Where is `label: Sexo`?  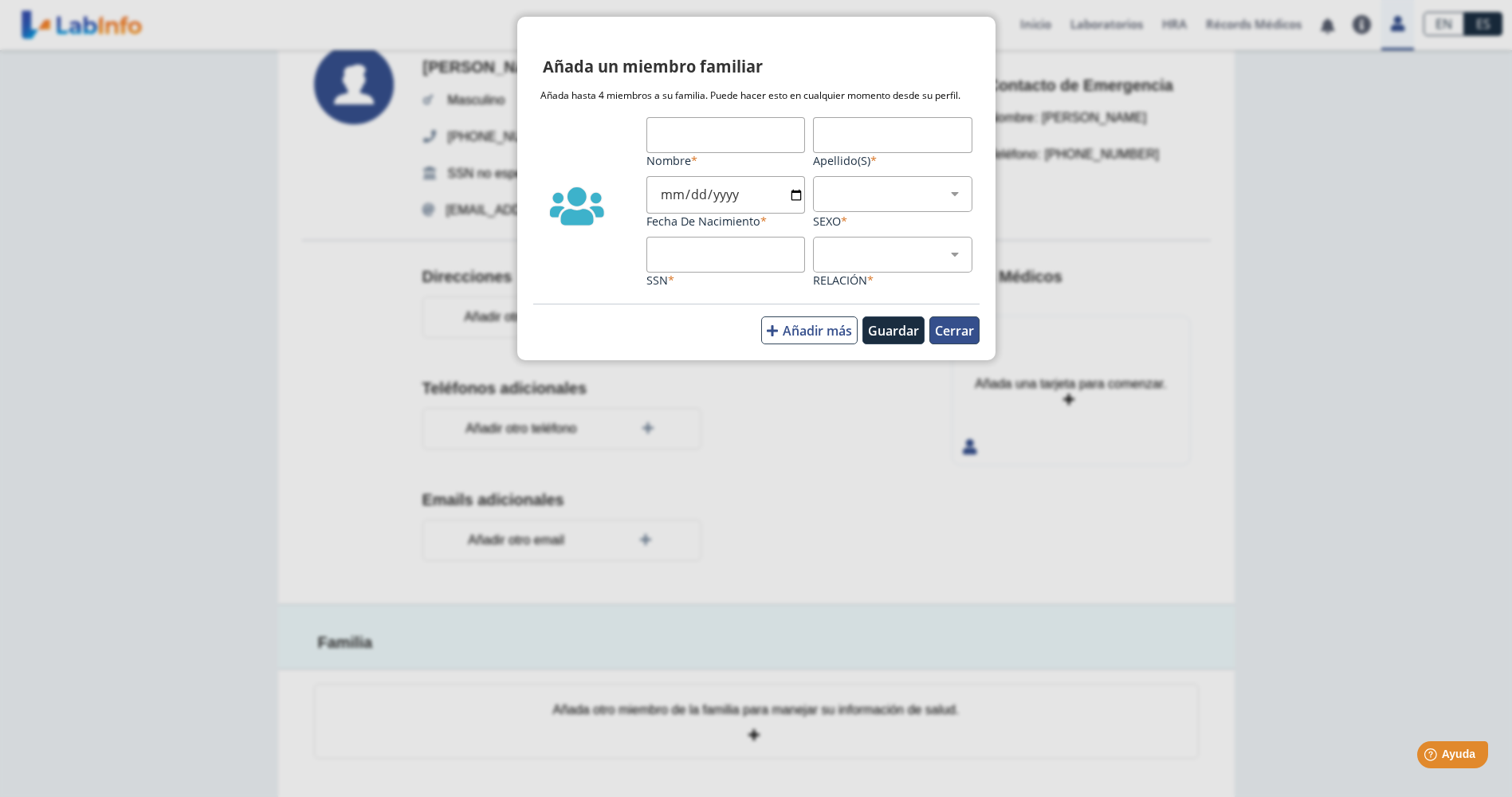 label: Sexo is located at coordinates (892, 221).